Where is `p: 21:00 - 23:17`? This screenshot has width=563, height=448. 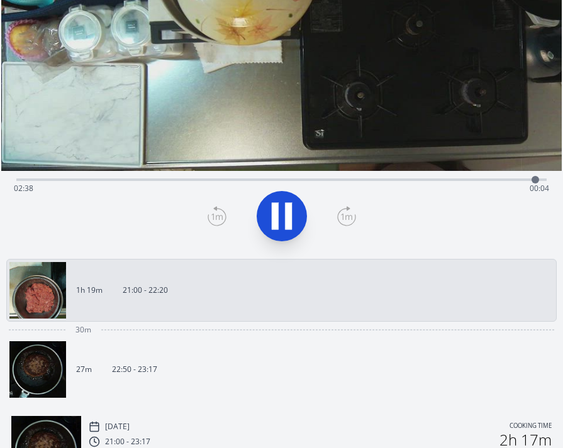 p: 21:00 - 23:17 is located at coordinates (128, 442).